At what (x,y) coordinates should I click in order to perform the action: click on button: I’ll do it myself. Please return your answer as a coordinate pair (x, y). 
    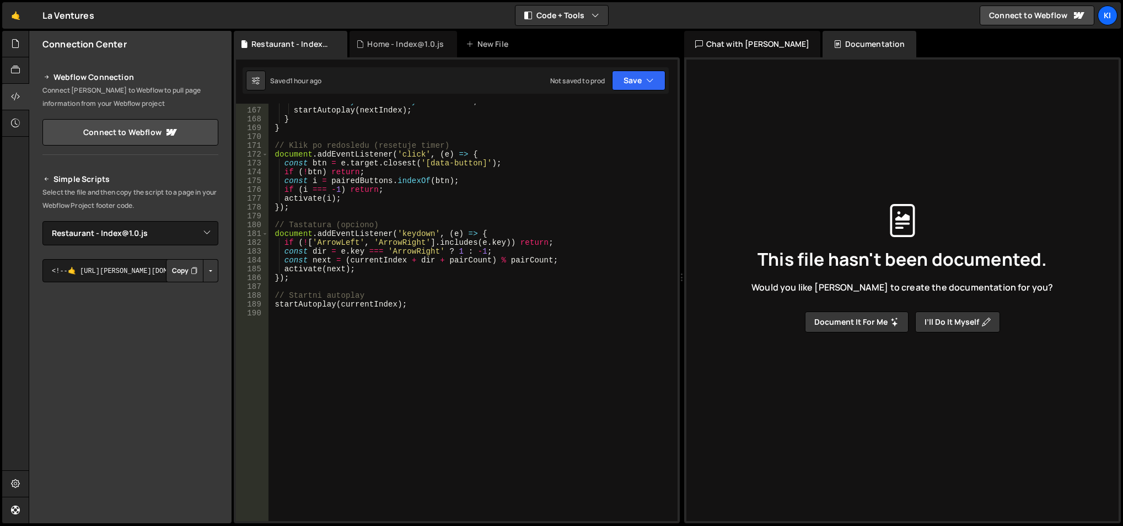
    Looking at the image, I should click on (958, 322).